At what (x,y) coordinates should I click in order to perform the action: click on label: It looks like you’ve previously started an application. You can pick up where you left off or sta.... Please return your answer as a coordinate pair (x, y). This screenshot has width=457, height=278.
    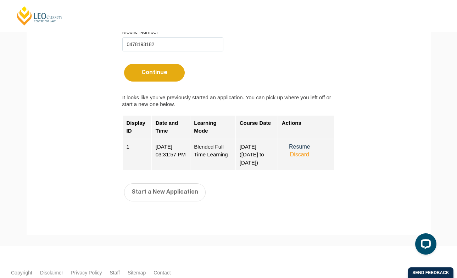
    Looking at the image, I should click on (229, 101).